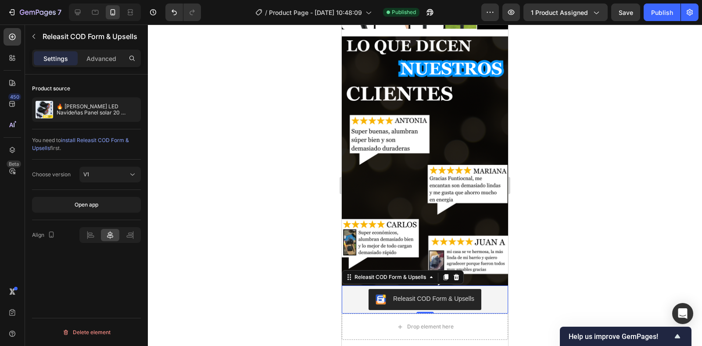  What do you see at coordinates (560, 12) in the screenshot?
I see `span: 1 product assigned` at bounding box center [560, 12].